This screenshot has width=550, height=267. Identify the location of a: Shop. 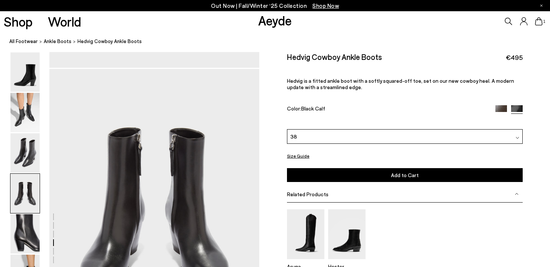
(18, 21).